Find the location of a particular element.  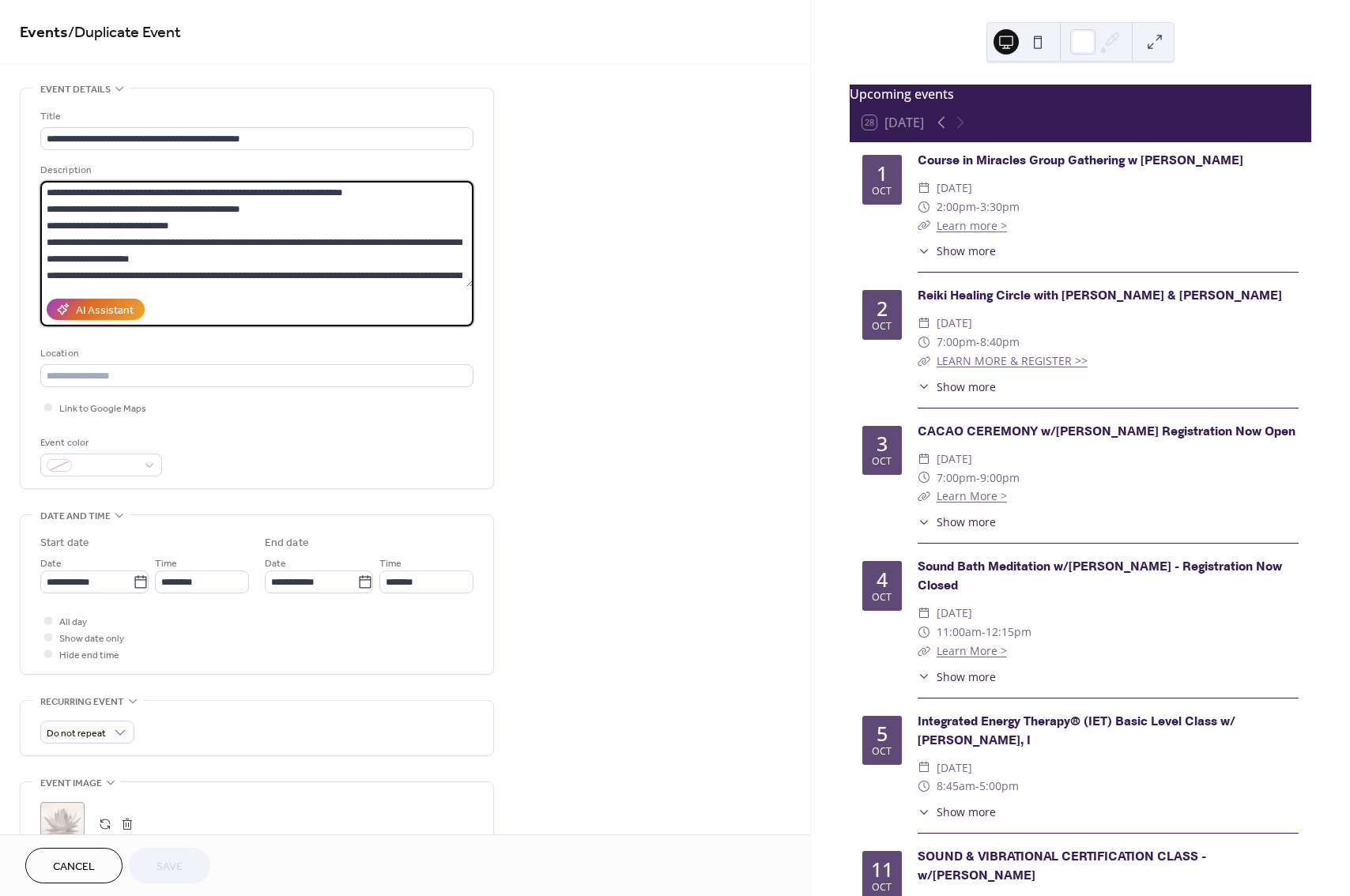

a: Events is located at coordinates (43, 32).